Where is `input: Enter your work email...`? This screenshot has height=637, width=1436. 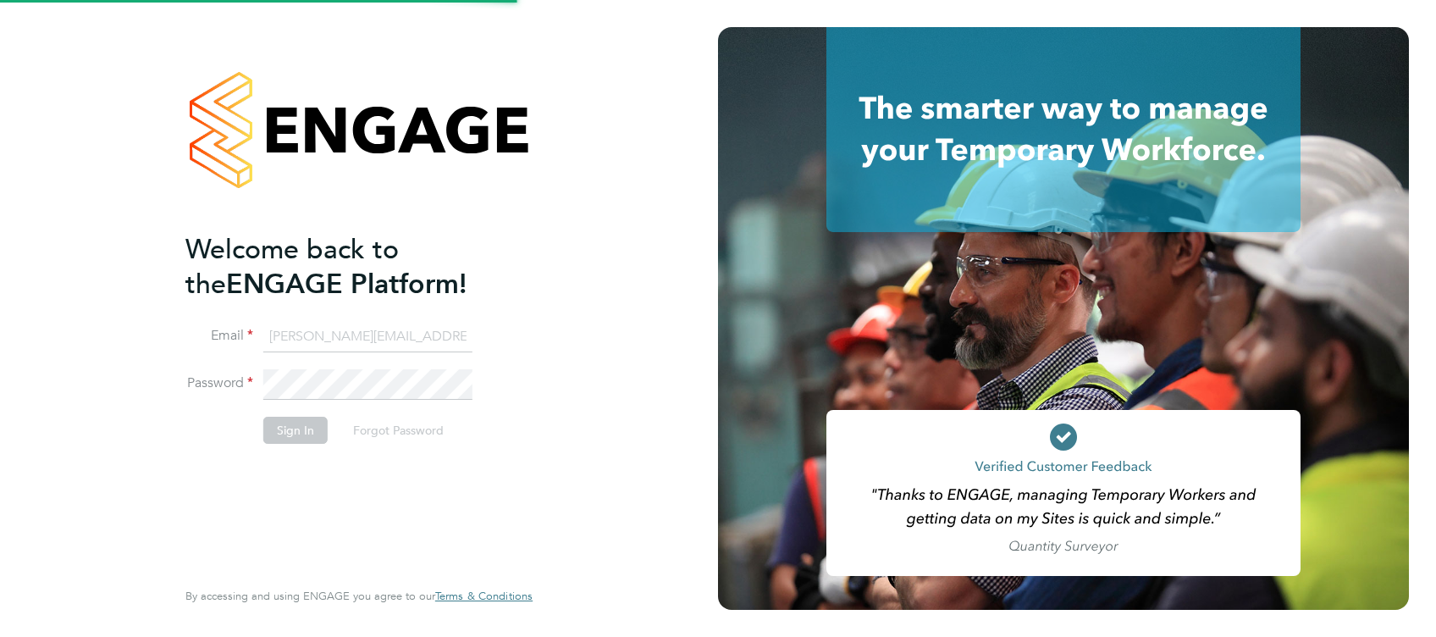 input: Enter your work email... is located at coordinates (367, 337).